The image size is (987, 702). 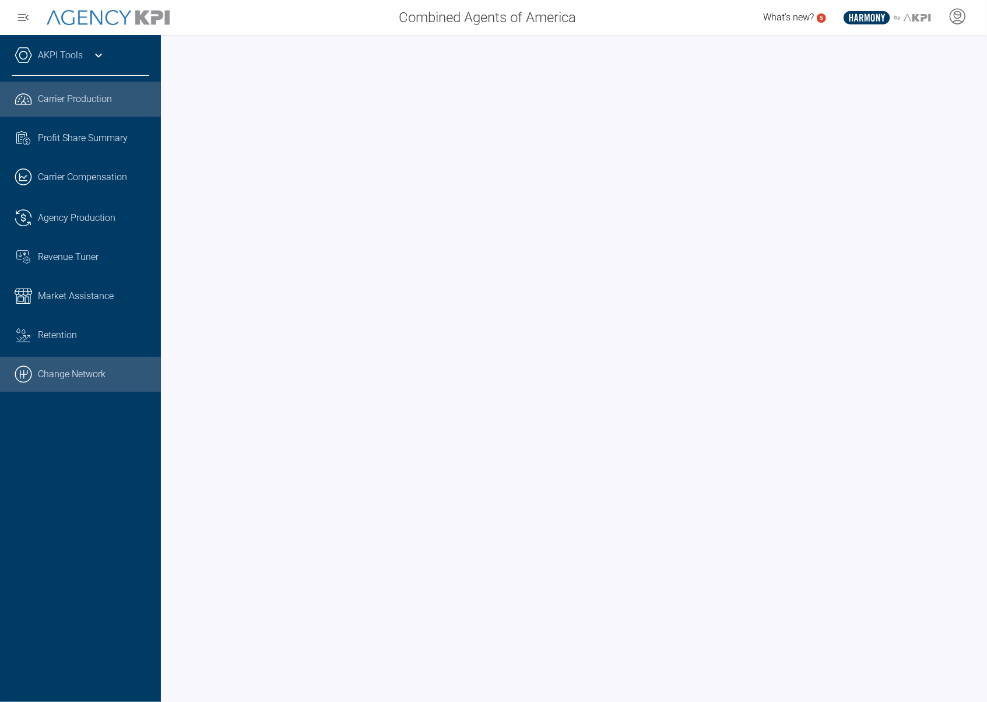 I want to click on span: Combined Agents of America, so click(x=487, y=17).